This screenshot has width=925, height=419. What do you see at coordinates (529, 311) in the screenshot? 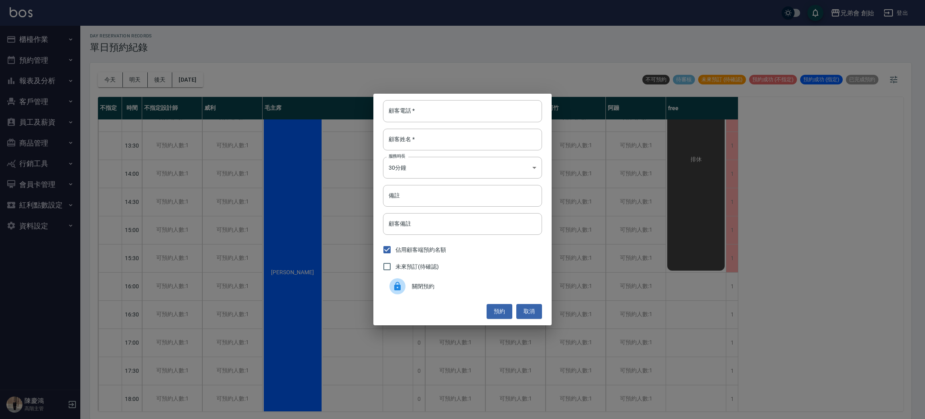
I see `button: 取消` at bounding box center [529, 311].